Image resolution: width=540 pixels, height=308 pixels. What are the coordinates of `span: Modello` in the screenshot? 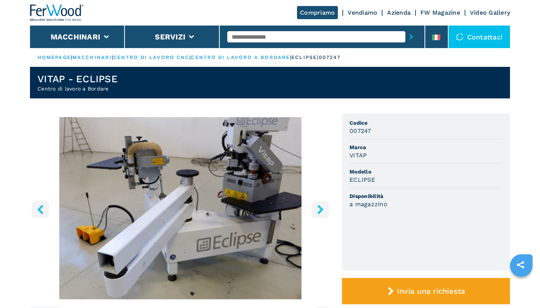 It's located at (426, 171).